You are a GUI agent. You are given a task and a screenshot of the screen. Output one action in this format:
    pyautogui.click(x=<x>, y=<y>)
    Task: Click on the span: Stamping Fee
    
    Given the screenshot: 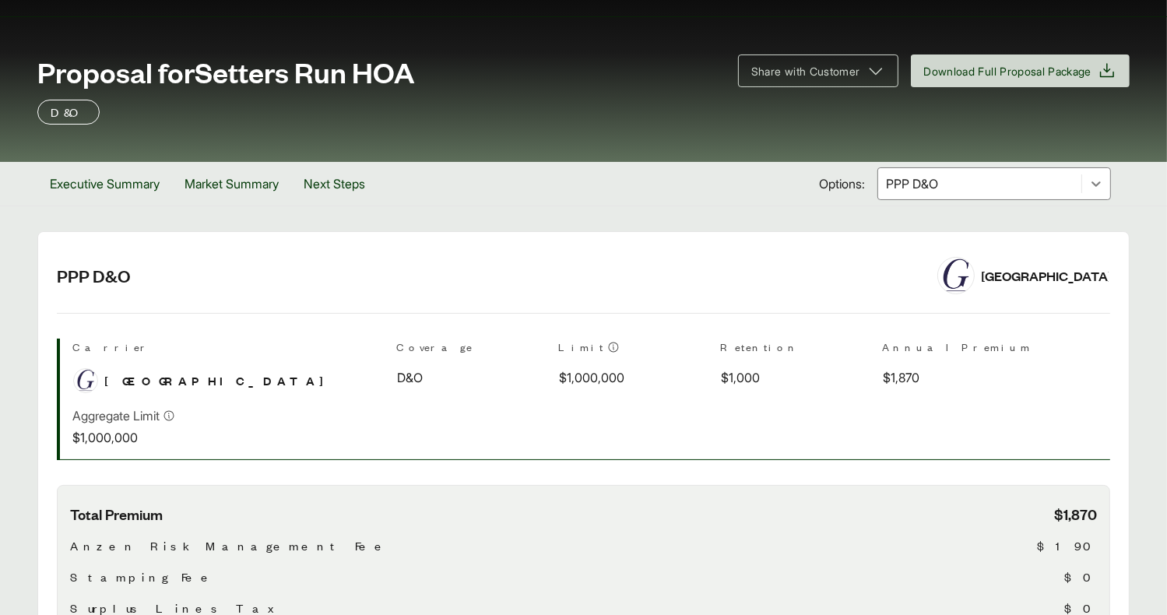 What is the action you would take?
    pyautogui.click(x=143, y=577)
    